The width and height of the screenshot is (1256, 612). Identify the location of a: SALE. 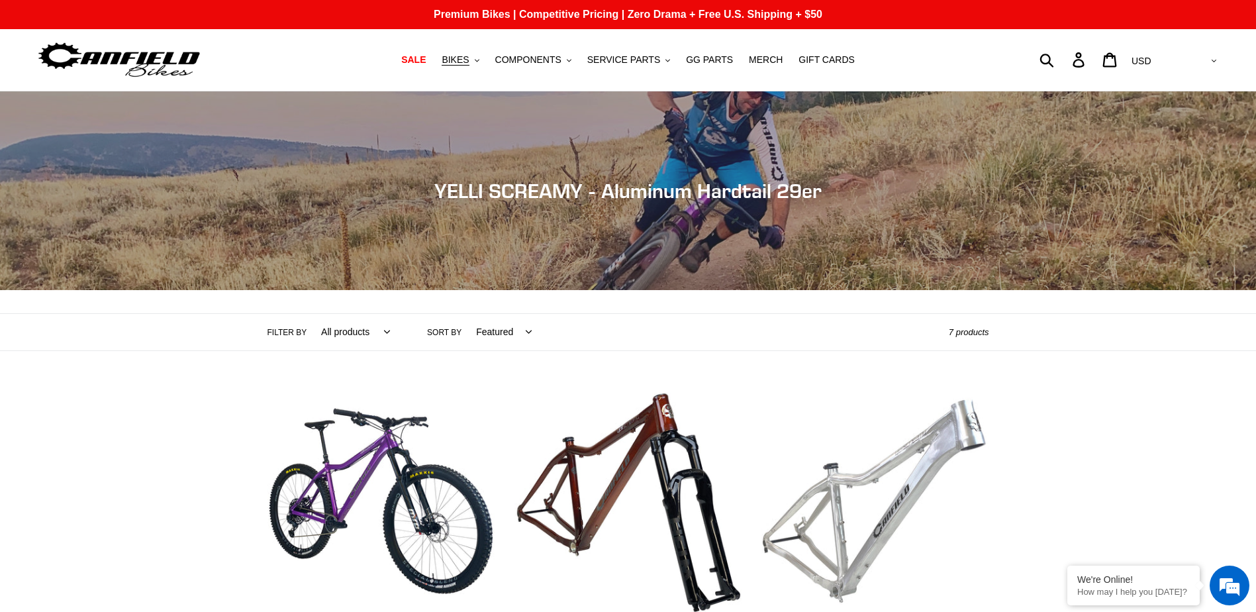
(413, 60).